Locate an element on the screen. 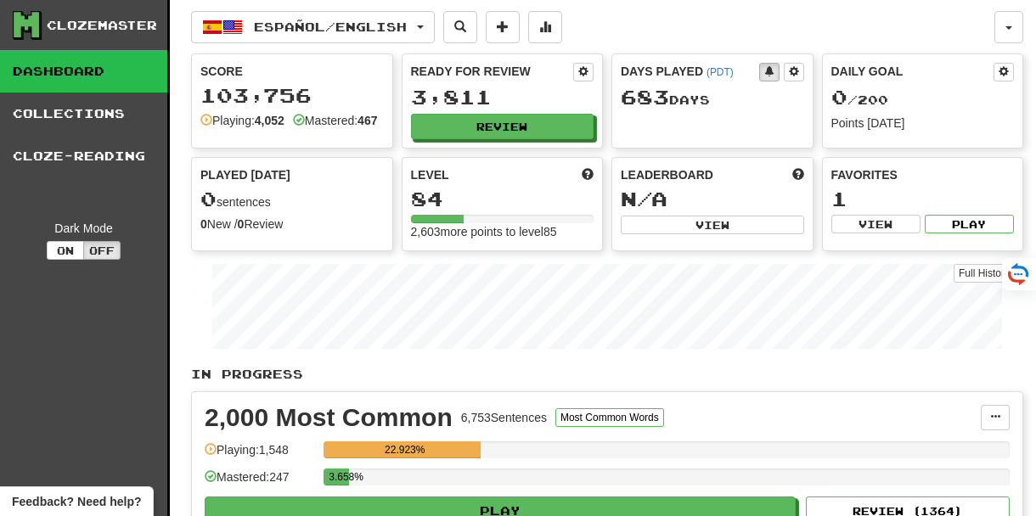  div: Playing: is located at coordinates (242, 121).